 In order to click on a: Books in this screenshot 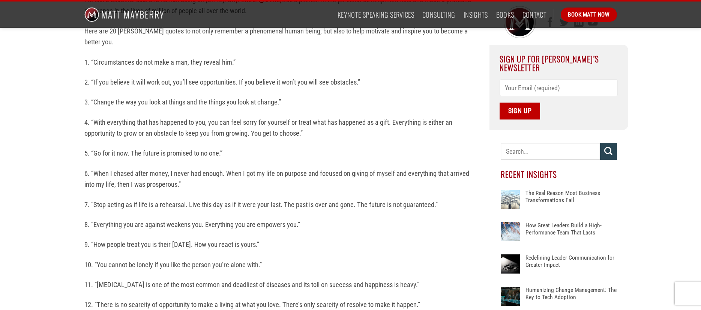, I will do `click(505, 15)`.